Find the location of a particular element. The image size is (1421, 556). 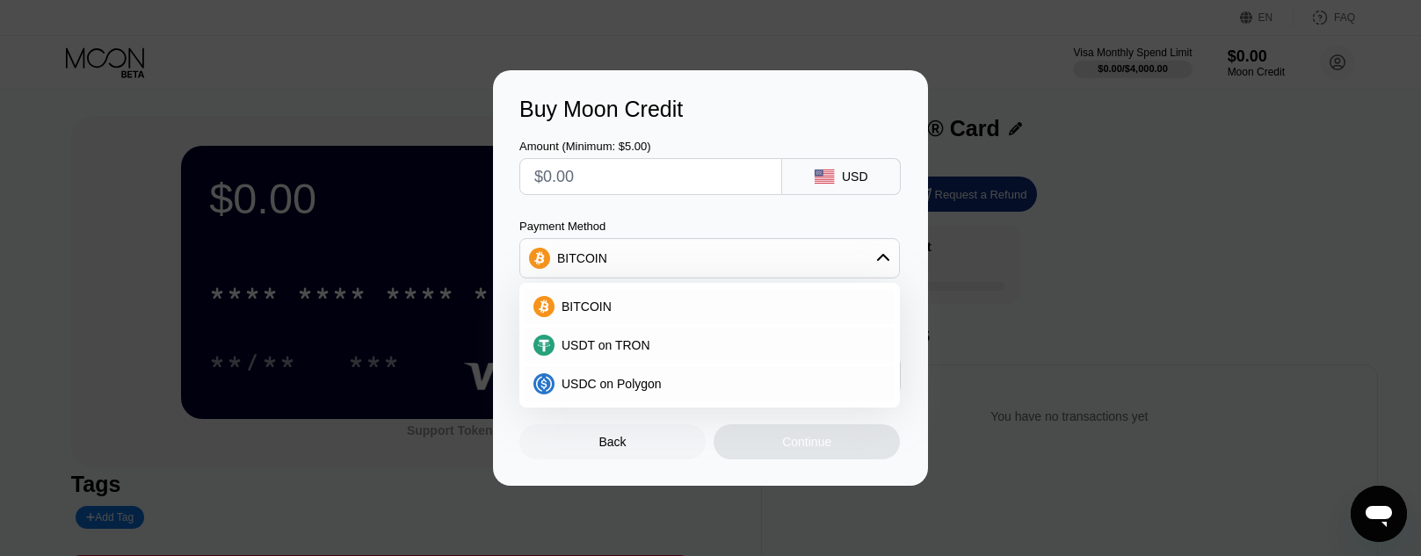

div: Back is located at coordinates (612, 442).